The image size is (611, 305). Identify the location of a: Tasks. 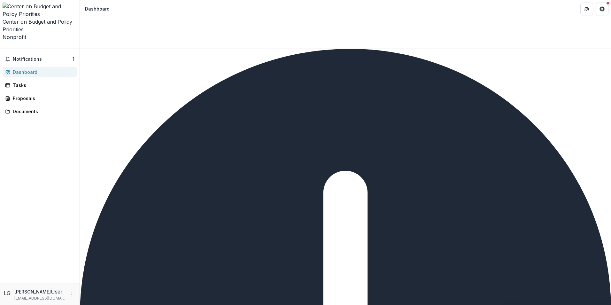
(40, 85).